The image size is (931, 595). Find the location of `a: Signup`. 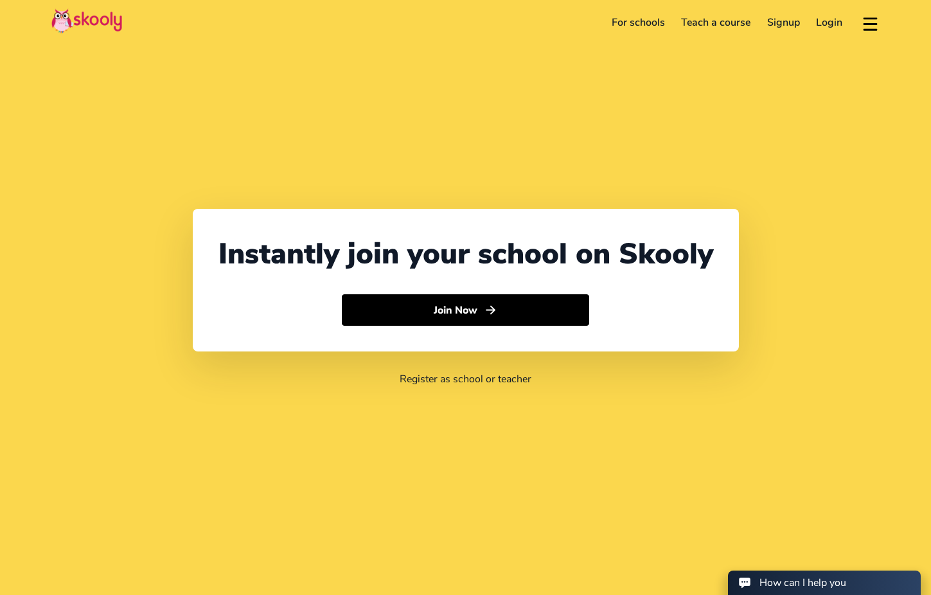

a: Signup is located at coordinates (783, 22).